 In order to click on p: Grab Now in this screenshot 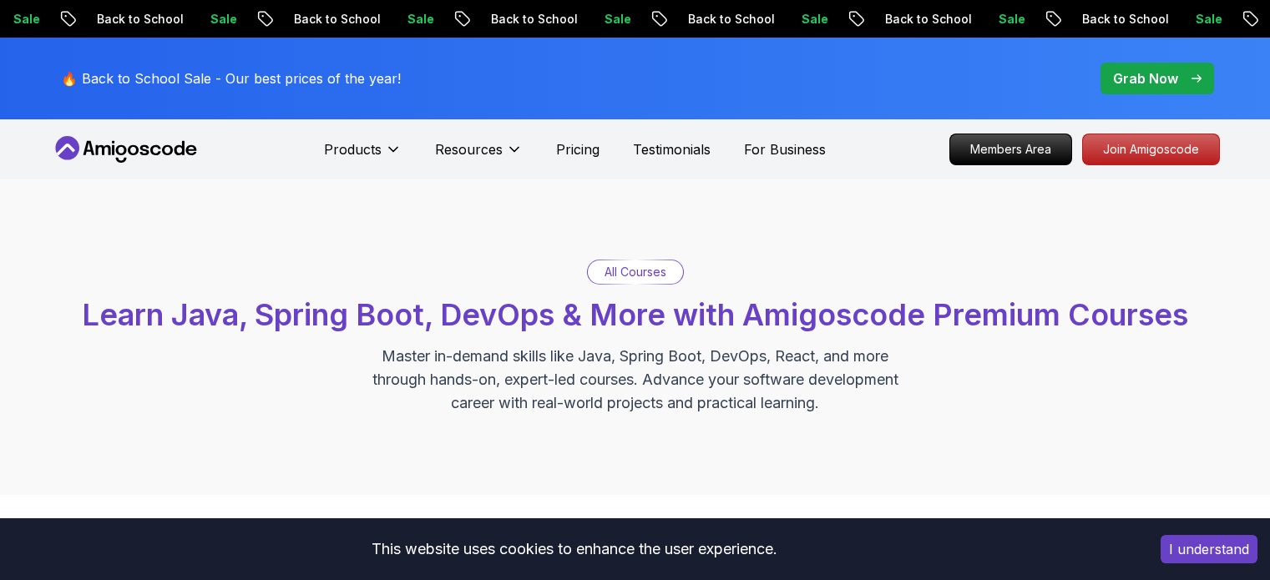, I will do `click(1146, 78)`.